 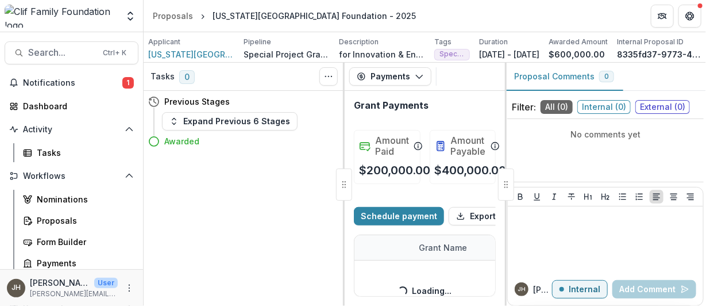 What do you see at coordinates (524, 107) in the screenshot?
I see `p: Filter:` at bounding box center [524, 107].